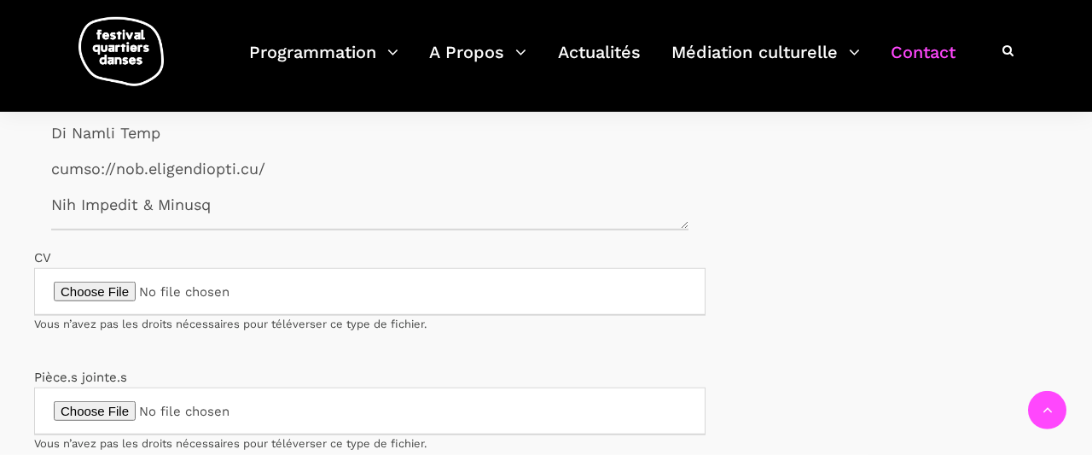 Image resolution: width=1092 pixels, height=455 pixels. What do you see at coordinates (323, 62) in the screenshot?
I see `a: Programmation` at bounding box center [323, 62].